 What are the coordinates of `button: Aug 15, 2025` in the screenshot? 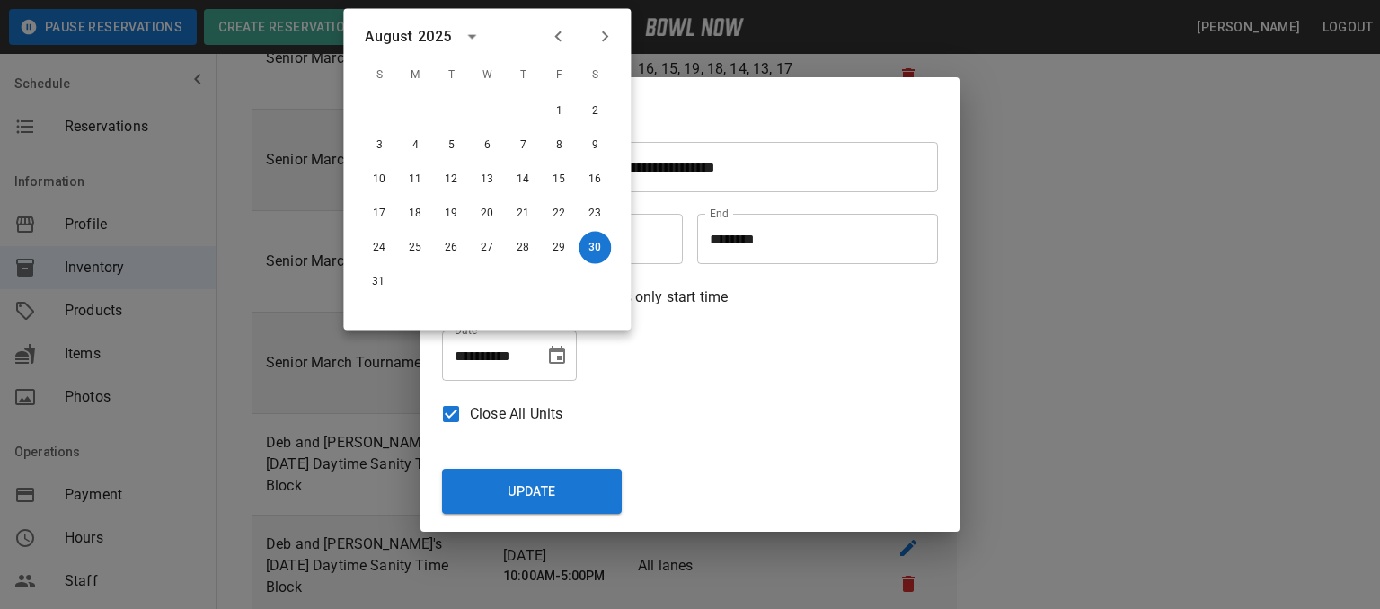 It's located at (559, 180).